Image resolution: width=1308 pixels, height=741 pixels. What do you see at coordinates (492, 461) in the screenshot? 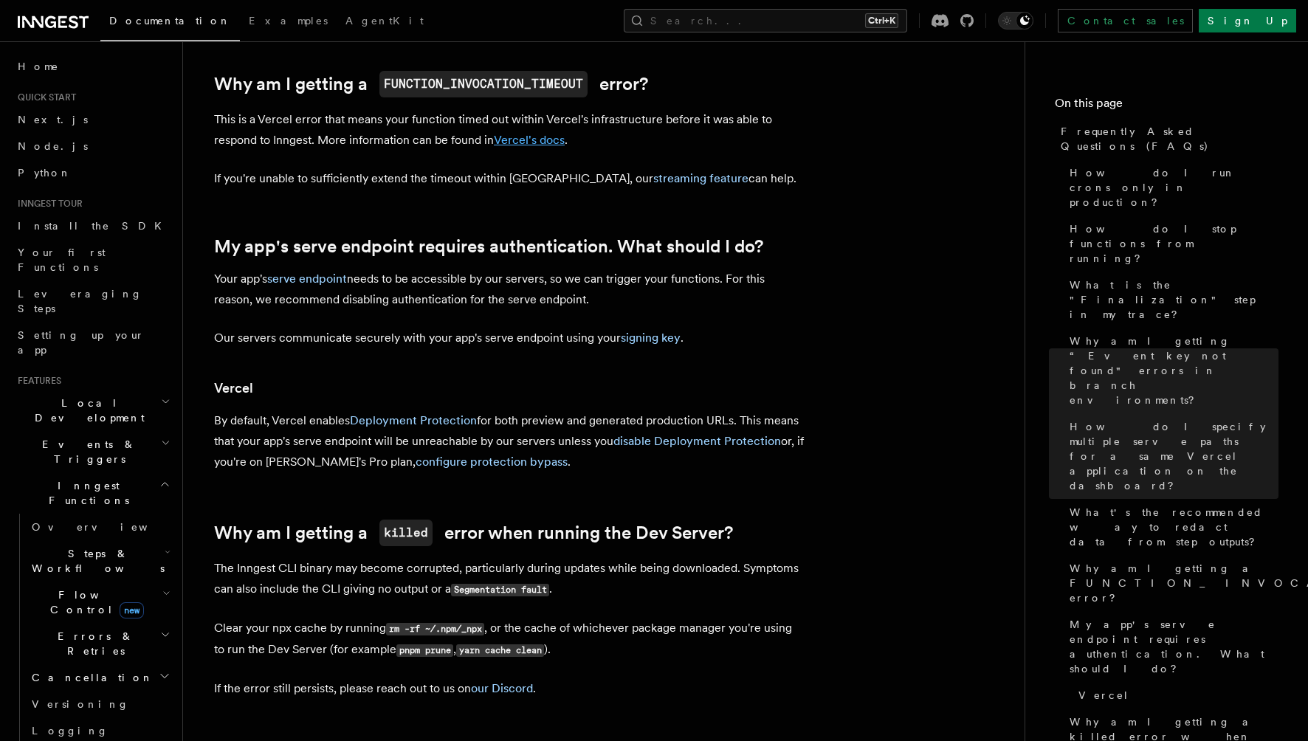
I see `a: configure protection bypass` at bounding box center [492, 461].